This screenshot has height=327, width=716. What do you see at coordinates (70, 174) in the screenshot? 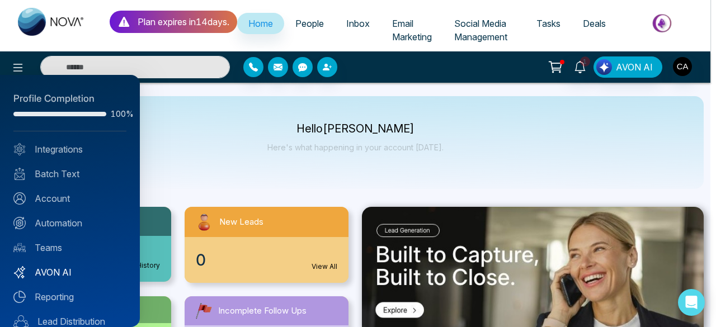
I see `a: Batch Text` at bounding box center [70, 174].